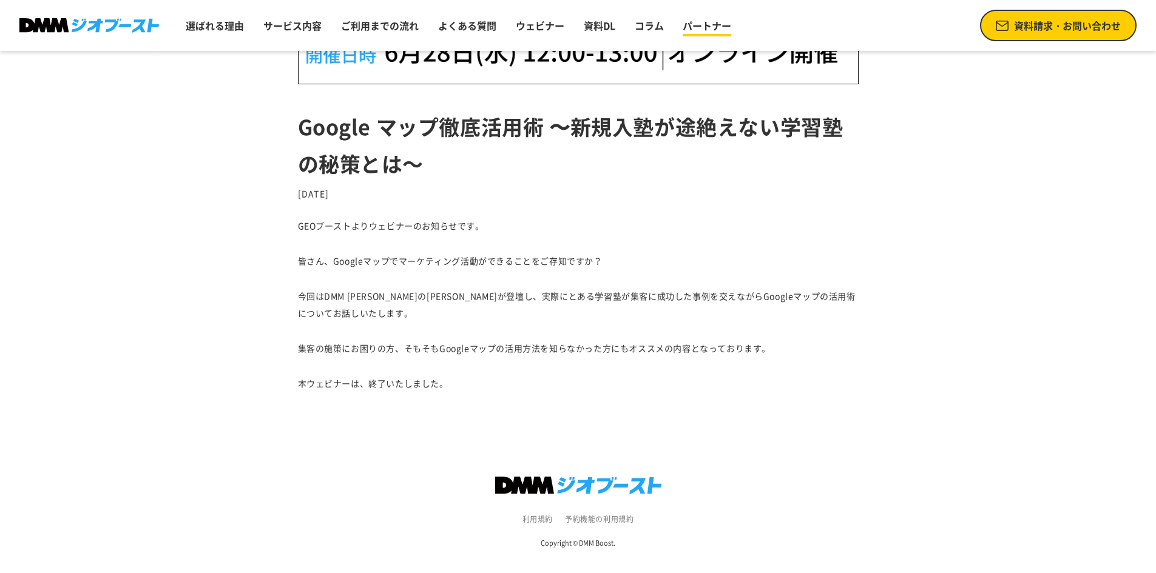 This screenshot has height=573, width=1156. Describe the element at coordinates (578, 348) in the screenshot. I see `p: 集客の施策にお困りの方、そもそもGoogleマップの活用方法を知らなかった方にもオススメの内容となっております。` at that location.